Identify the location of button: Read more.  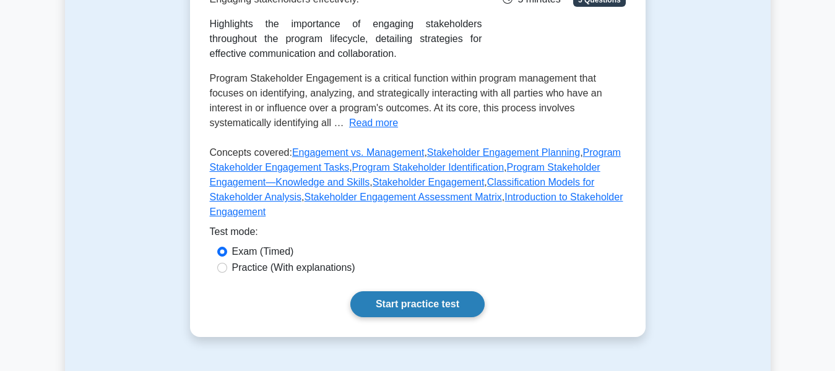
(373, 123).